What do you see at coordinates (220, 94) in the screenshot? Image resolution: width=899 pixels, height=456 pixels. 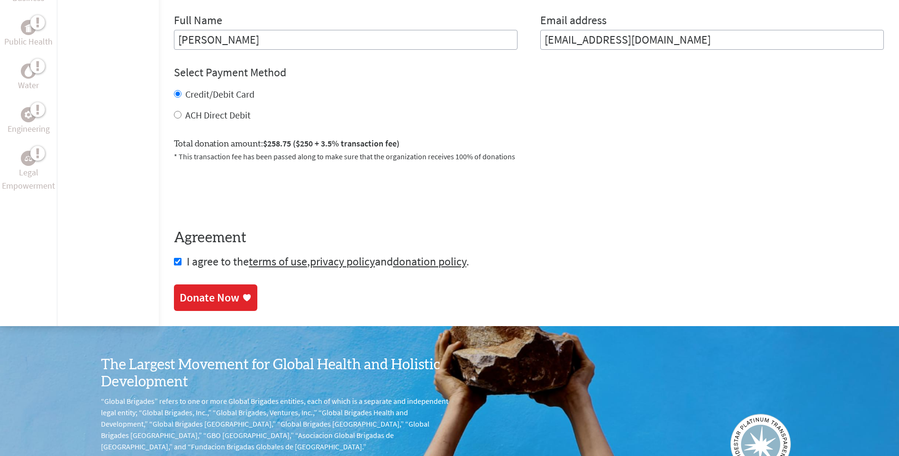 I see `label: Credit/Debit Card` at bounding box center [220, 94].